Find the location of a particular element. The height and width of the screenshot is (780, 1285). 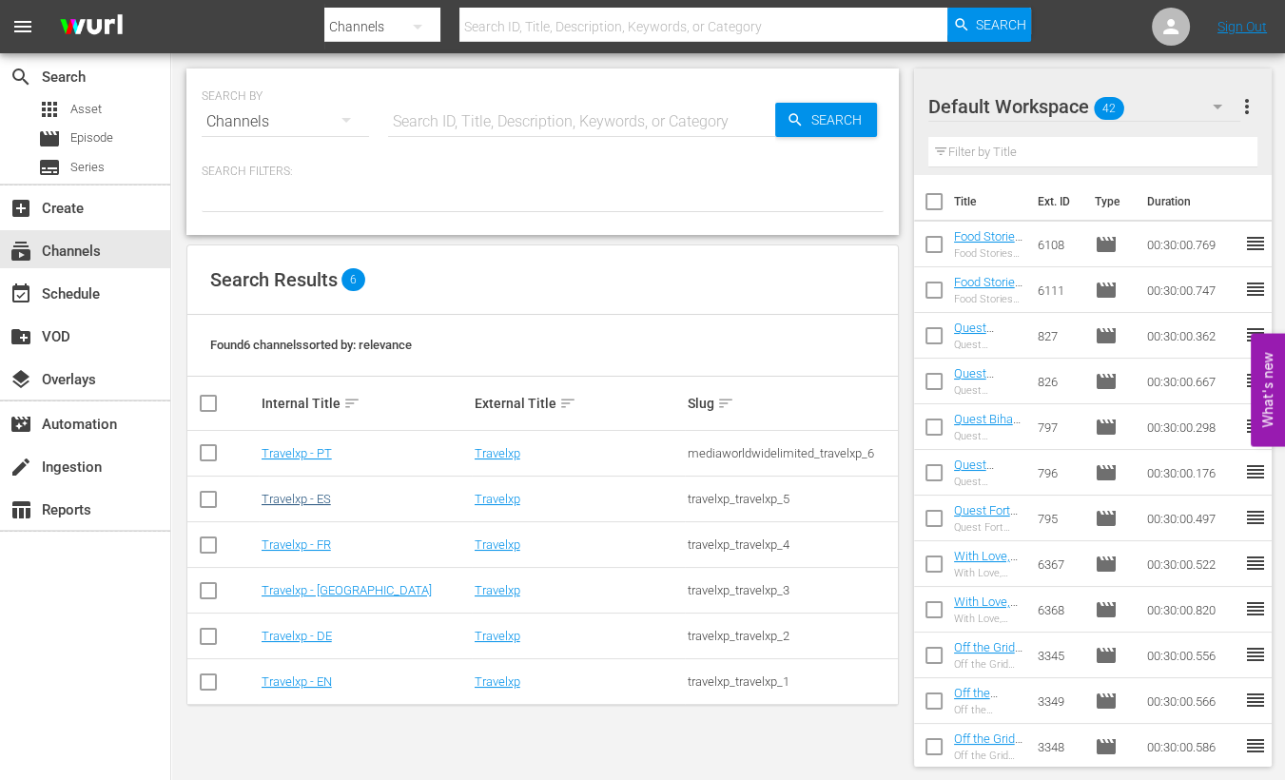

td: 6368 is located at coordinates (1057, 610).